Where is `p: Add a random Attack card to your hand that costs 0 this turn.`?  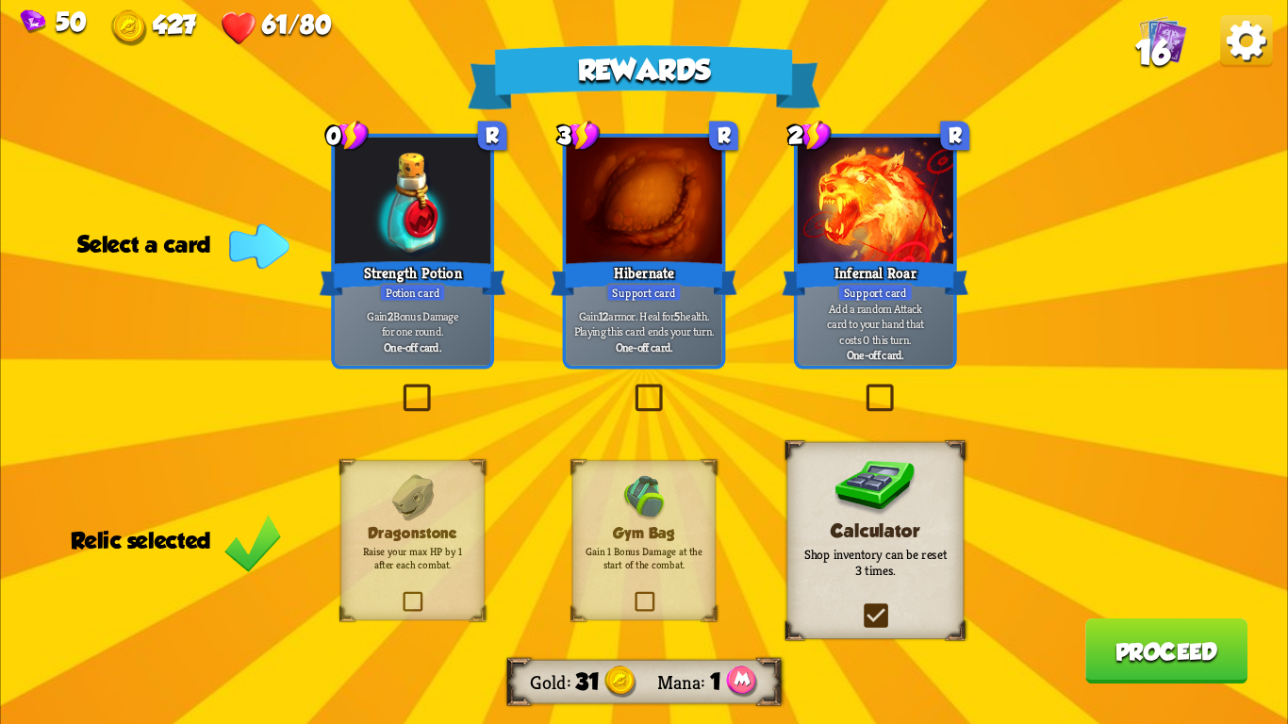 p: Add a random Attack card to your hand that costs 0 this turn. is located at coordinates (875, 323).